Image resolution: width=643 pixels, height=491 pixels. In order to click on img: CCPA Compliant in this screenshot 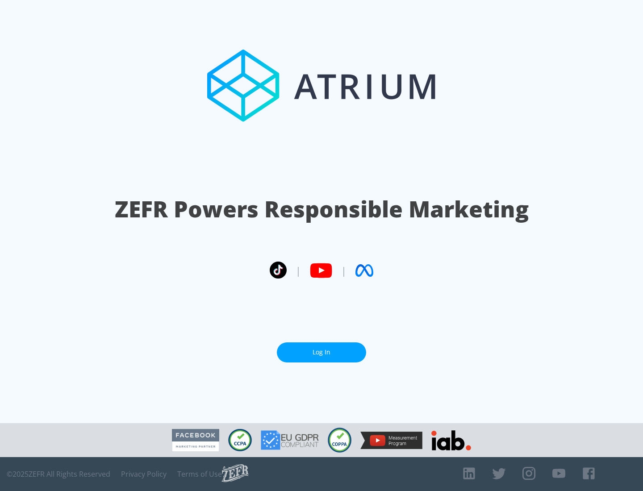, I will do `click(240, 441)`.